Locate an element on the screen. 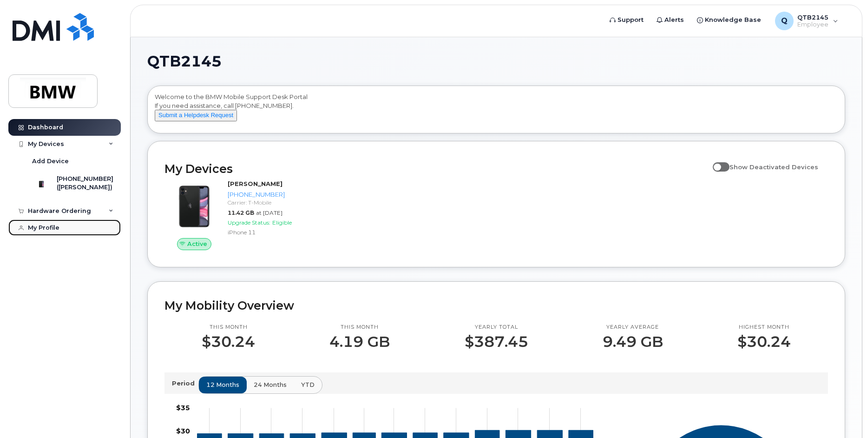 Image resolution: width=867 pixels, height=438 pixels. a: Submit a Helpdesk Request is located at coordinates (196, 115).